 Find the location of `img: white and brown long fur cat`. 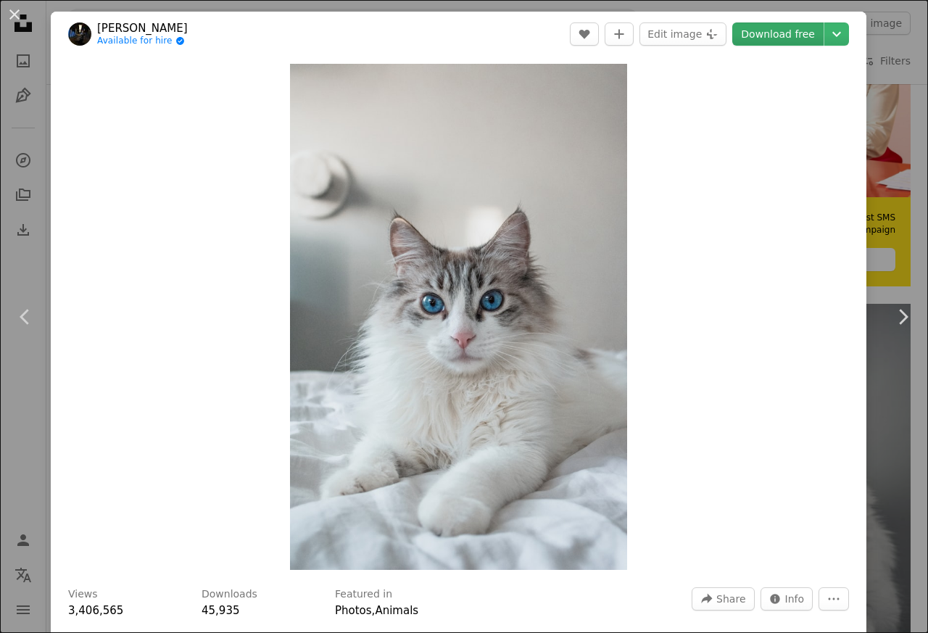

img: white and brown long fur cat is located at coordinates (458, 317).